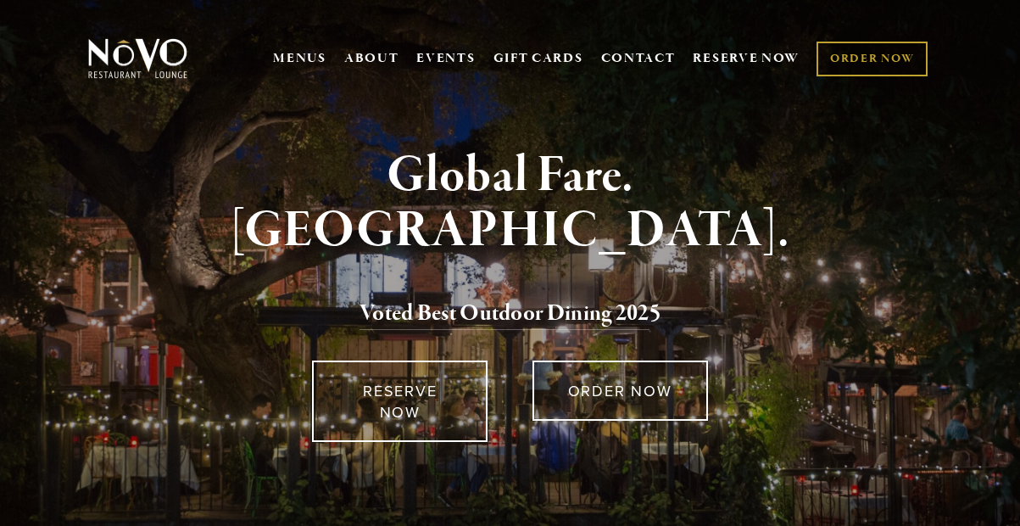  Describe the element at coordinates (504, 315) in the screenshot. I see `a: Voted Best Outdoor Dining 202` at that location.